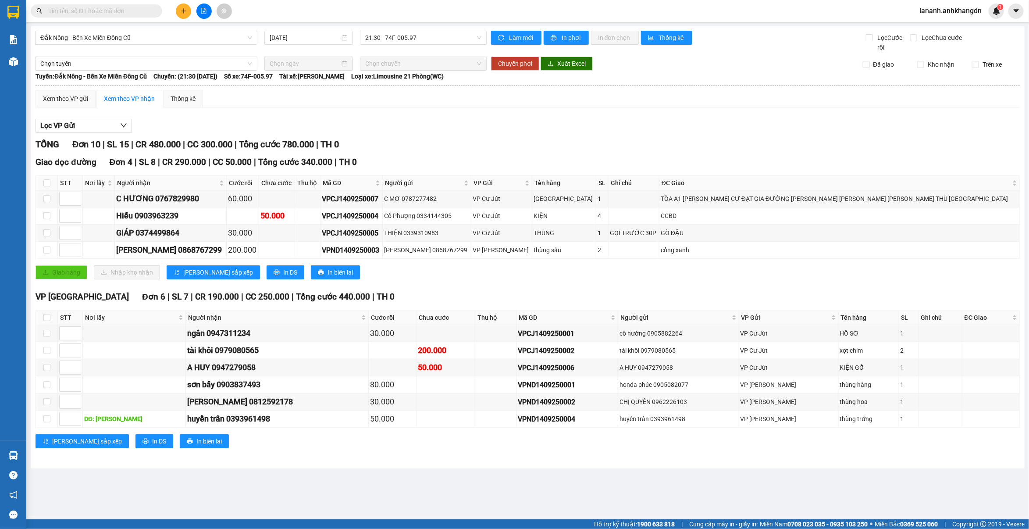  I want to click on span: Thống kê, so click(672, 38).